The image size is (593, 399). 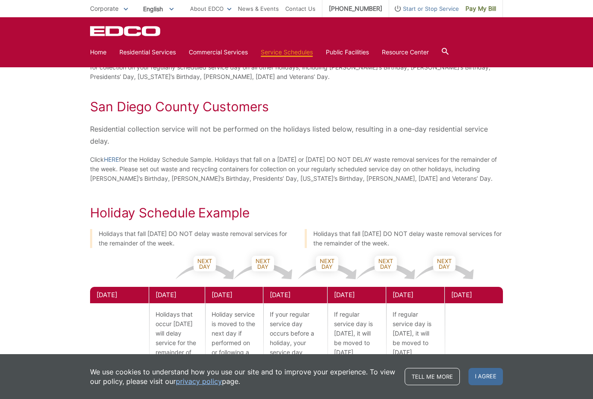 What do you see at coordinates (158, 9) in the screenshot?
I see `span: English` at bounding box center [158, 9].